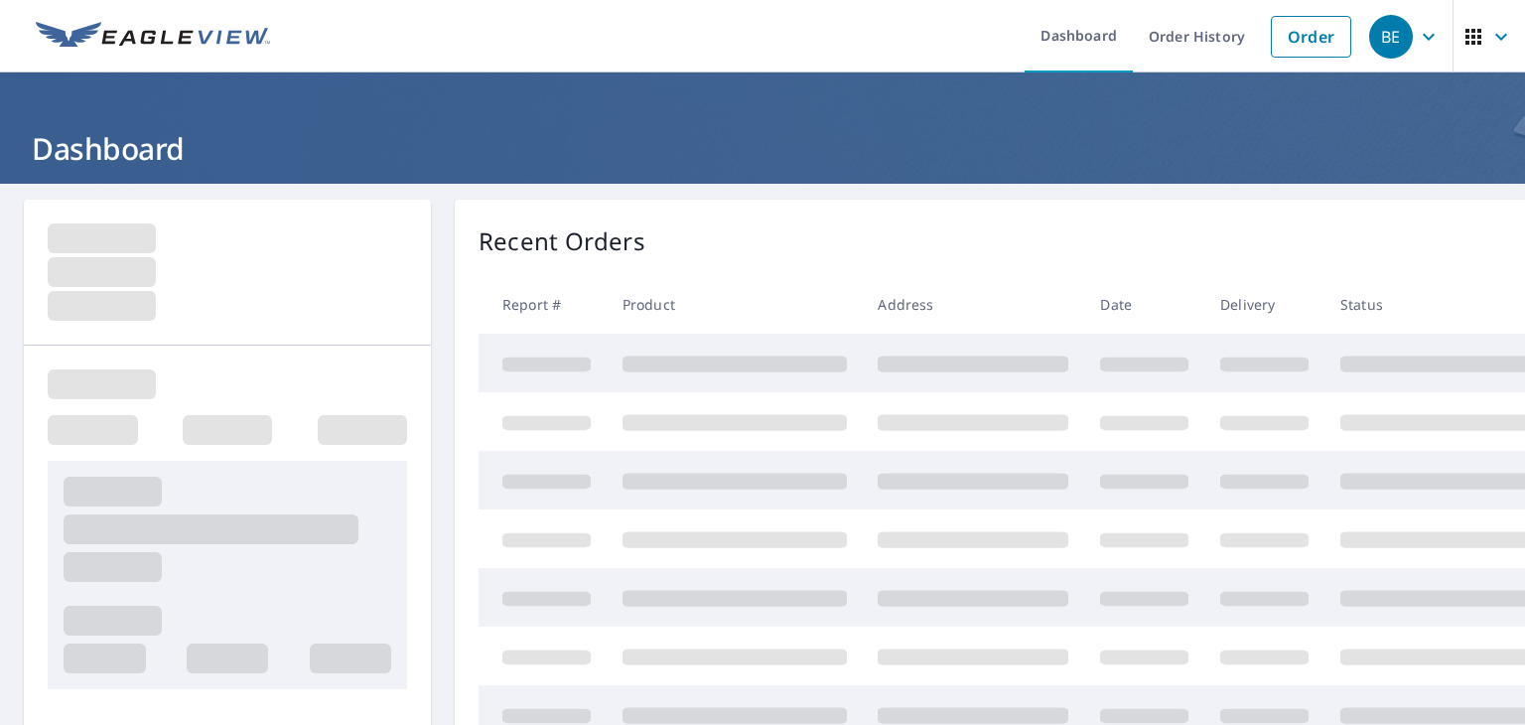 The width and height of the screenshot is (1525, 725). Describe the element at coordinates (1311, 37) in the screenshot. I see `a: Order` at that location.